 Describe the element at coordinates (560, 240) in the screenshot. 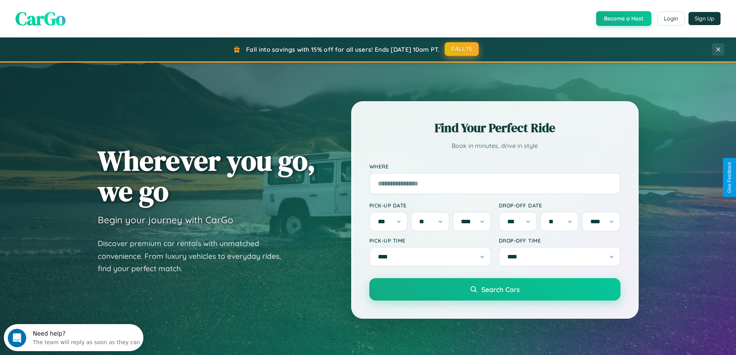

I see `label: Drop-off Time` at that location.